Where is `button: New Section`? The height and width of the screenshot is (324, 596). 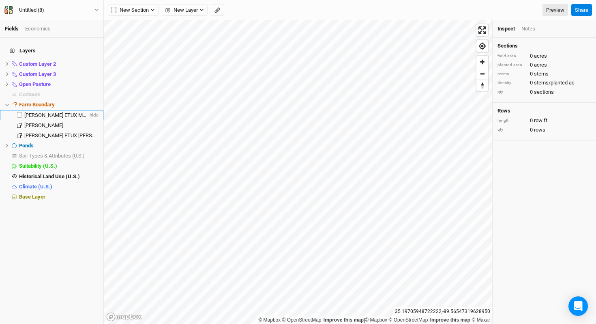
button: New Section is located at coordinates (133, 10).